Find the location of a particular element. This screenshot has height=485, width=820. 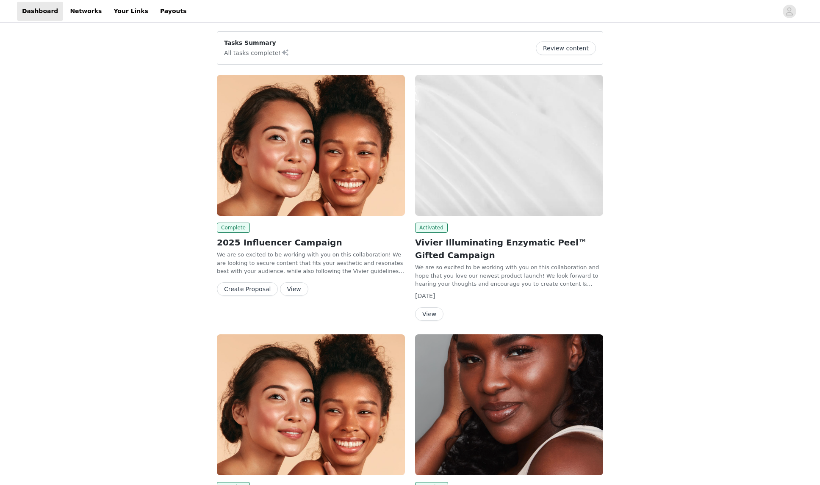

h2: 2025 Influencer Campaign is located at coordinates (311, 243).